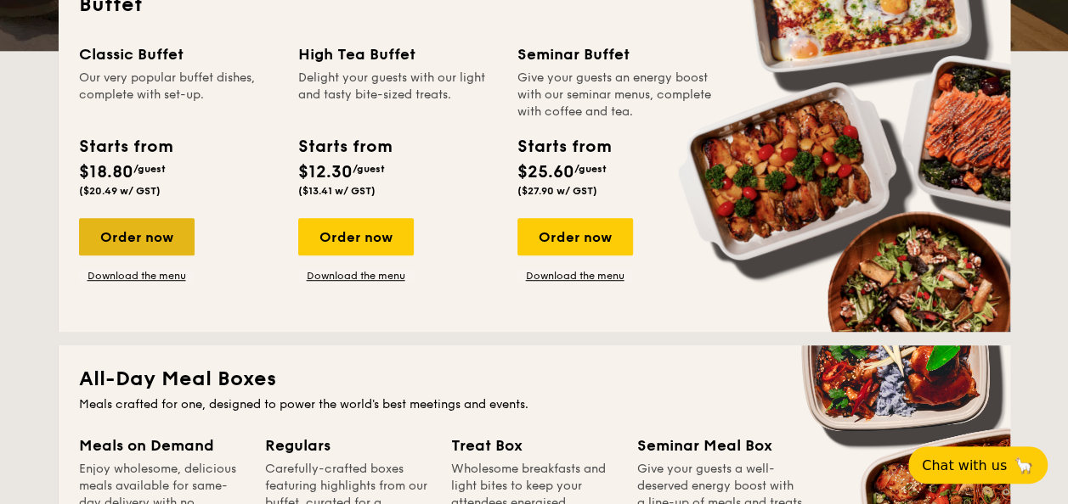 The height and width of the screenshot is (504, 1068). Describe the element at coordinates (397, 54) in the screenshot. I see `div: High Tea Buffet` at that location.